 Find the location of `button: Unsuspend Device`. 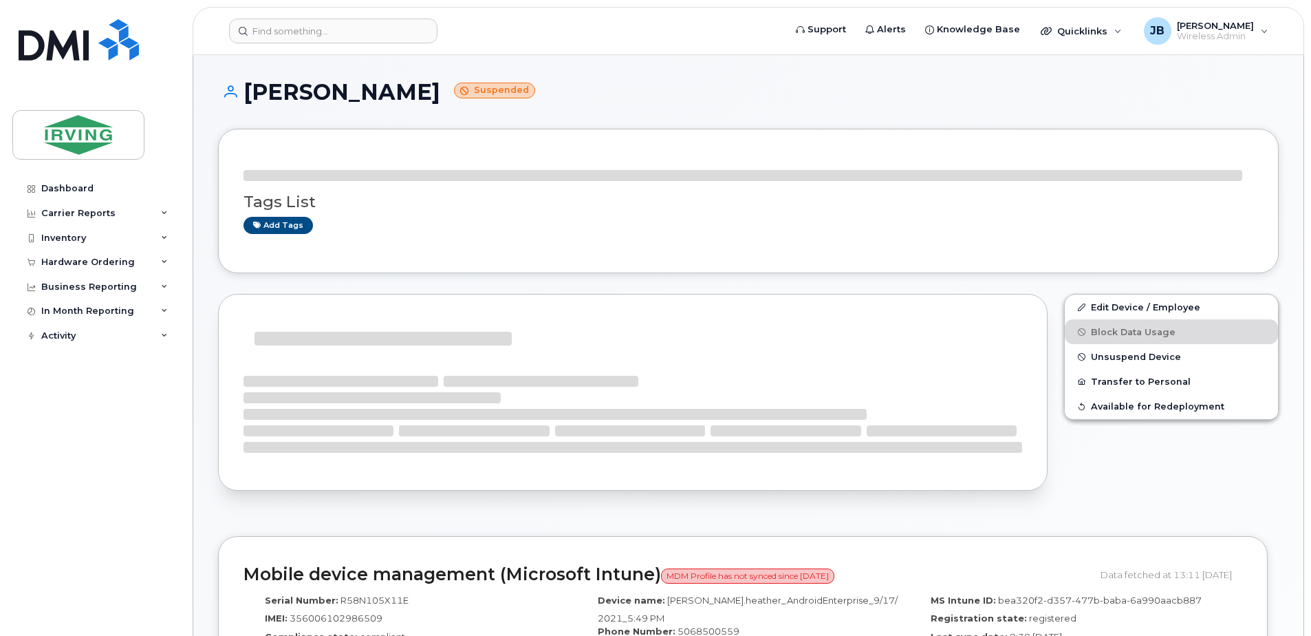

button: Unsuspend Device is located at coordinates (1171, 356).